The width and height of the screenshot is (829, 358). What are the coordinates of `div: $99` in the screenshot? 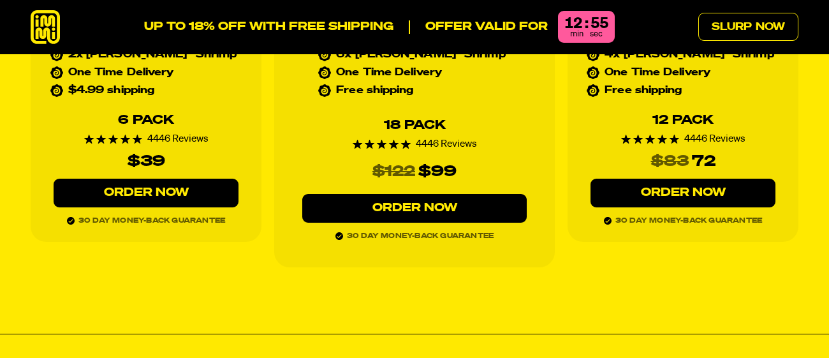 It's located at (437, 172).